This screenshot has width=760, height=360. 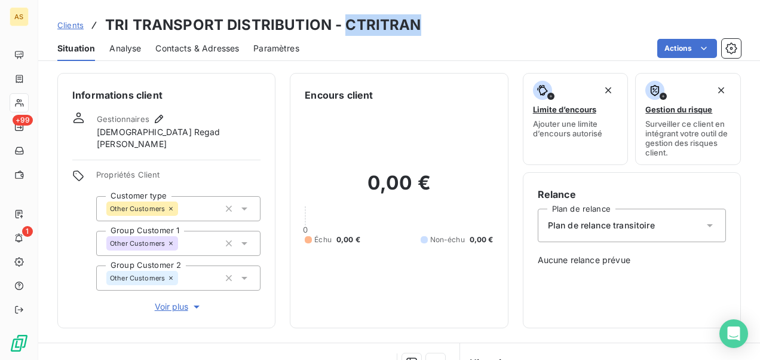 I want to click on span: Analyse, so click(x=125, y=48).